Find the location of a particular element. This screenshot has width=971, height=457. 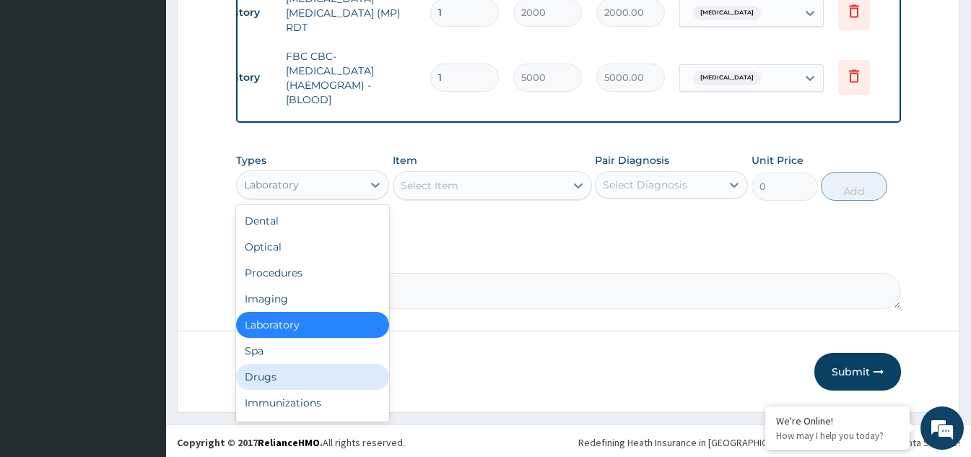

button: Submit is located at coordinates (858, 372).